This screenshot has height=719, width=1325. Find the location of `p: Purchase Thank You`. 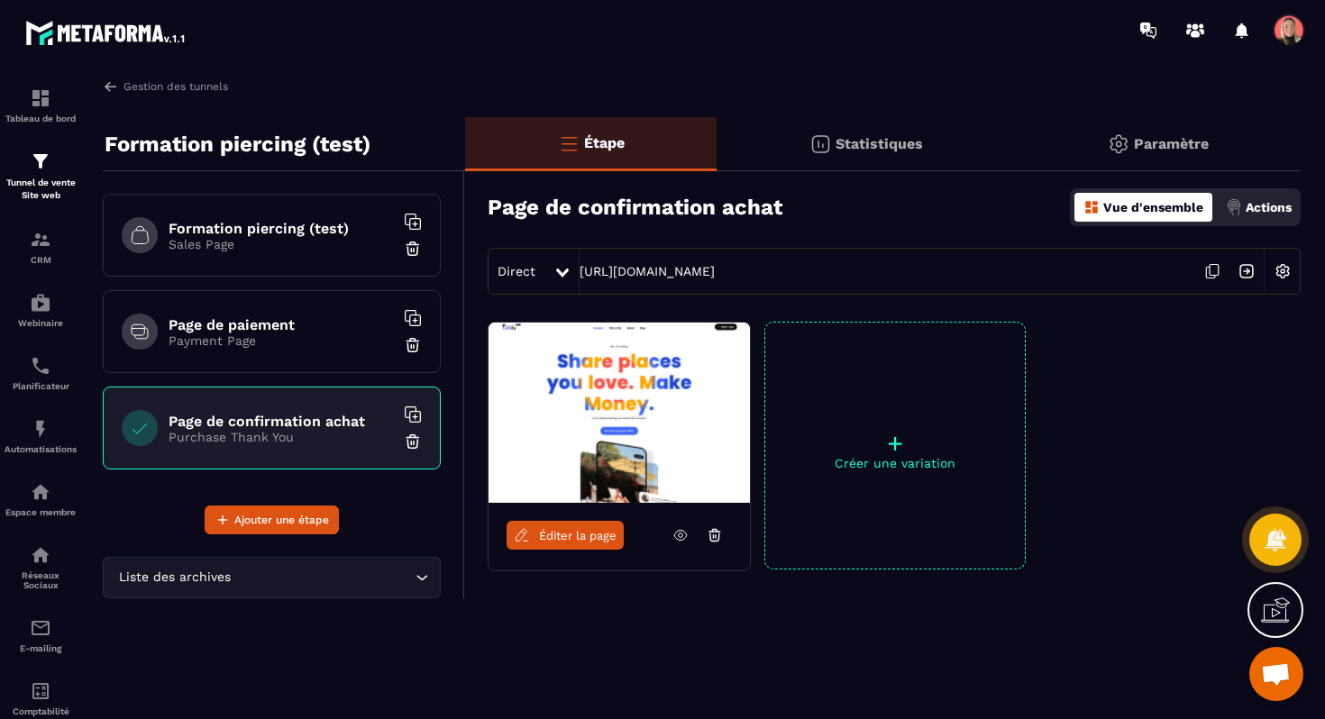

p: Purchase Thank You is located at coordinates (281, 437).